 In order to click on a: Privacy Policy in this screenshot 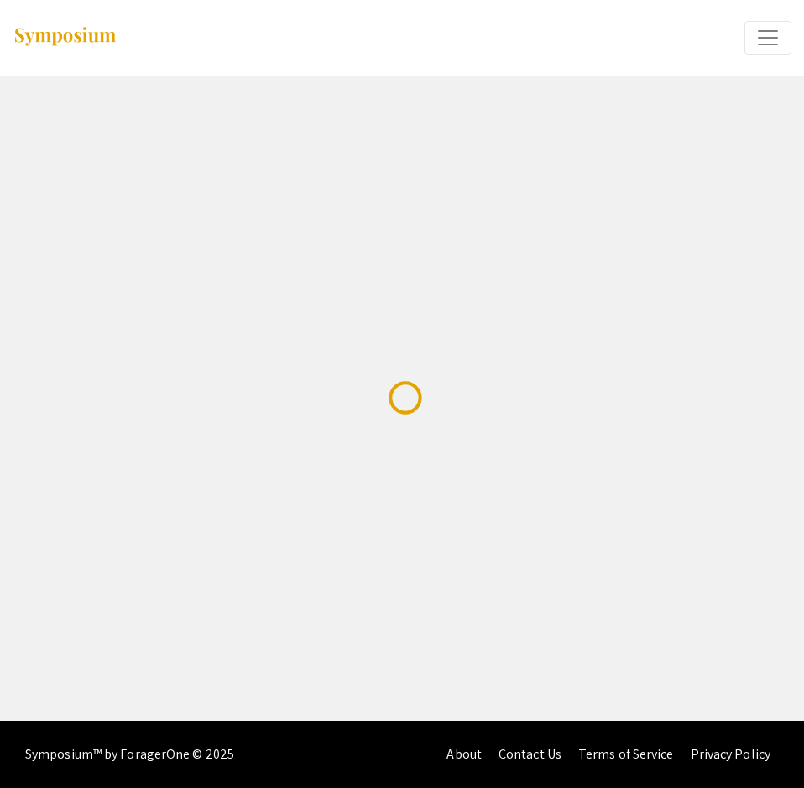, I will do `click(730, 754)`.